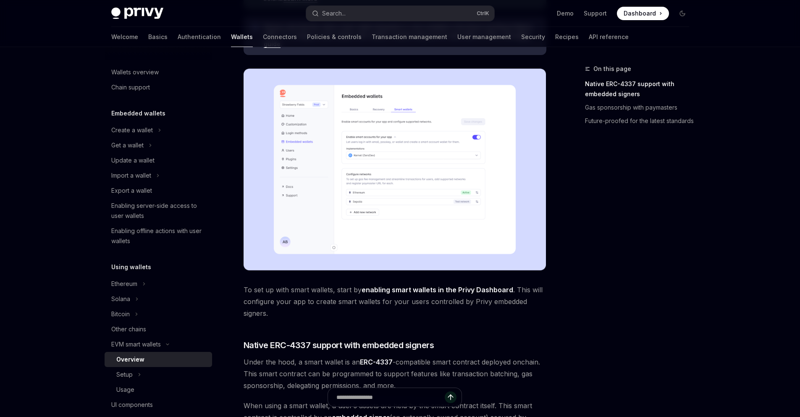 The image size is (800, 417). Describe the element at coordinates (484, 37) in the screenshot. I see `a: User management` at that location.